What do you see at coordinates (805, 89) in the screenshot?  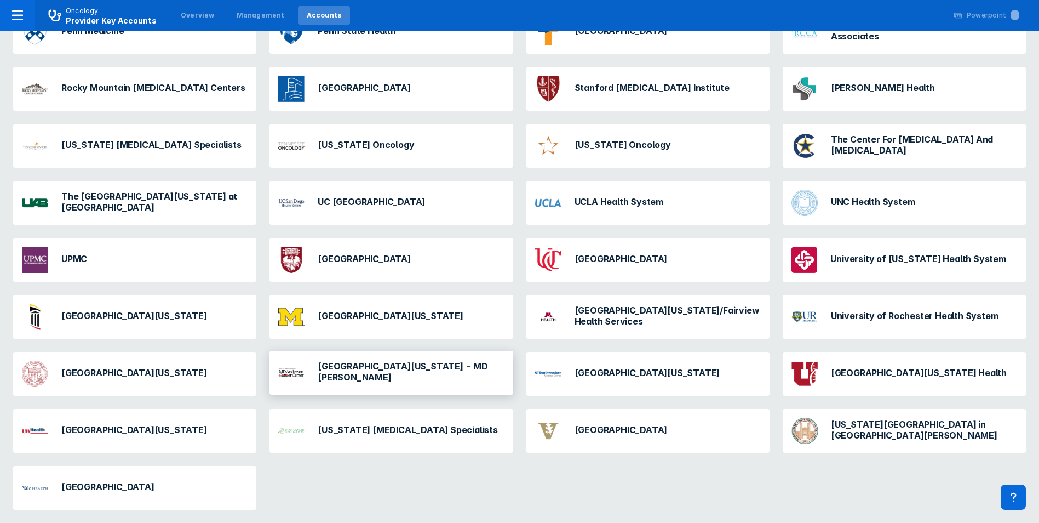 I see `img: sutter-health.png` at bounding box center [805, 89].